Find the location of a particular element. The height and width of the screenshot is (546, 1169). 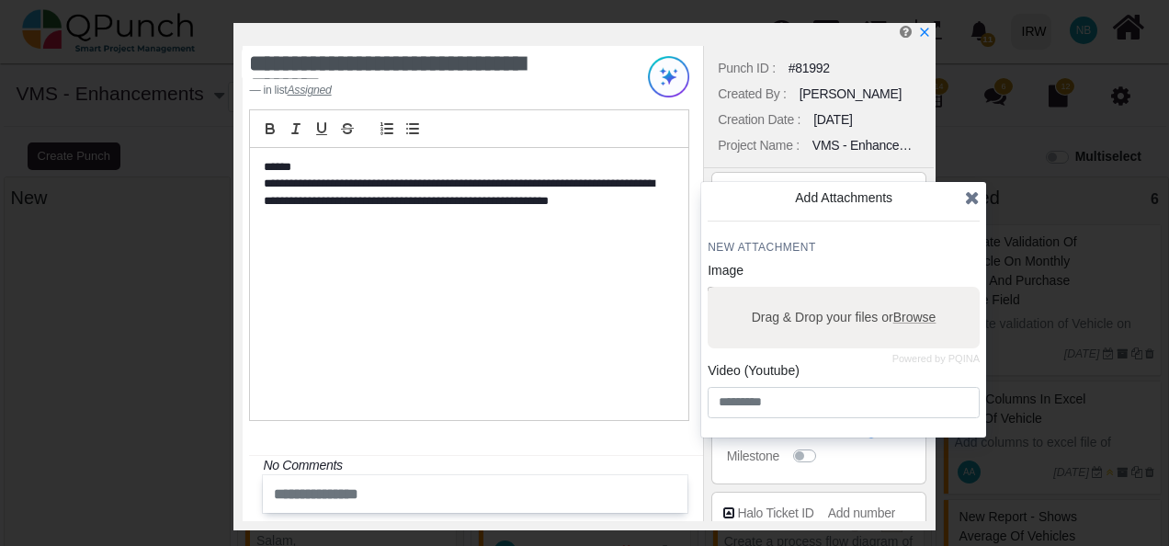

div: #81992 is located at coordinates (809, 68).